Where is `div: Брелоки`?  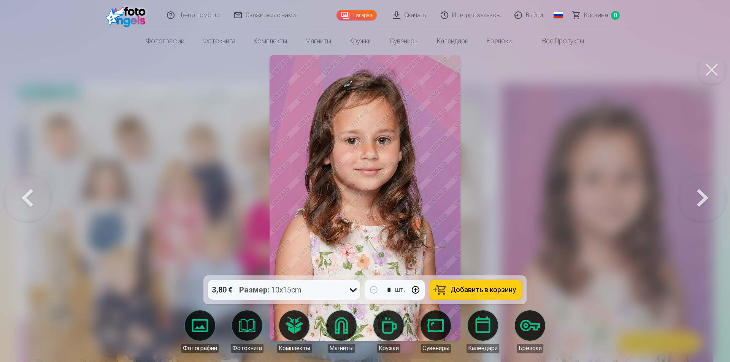 div: Брелоки is located at coordinates (530, 349).